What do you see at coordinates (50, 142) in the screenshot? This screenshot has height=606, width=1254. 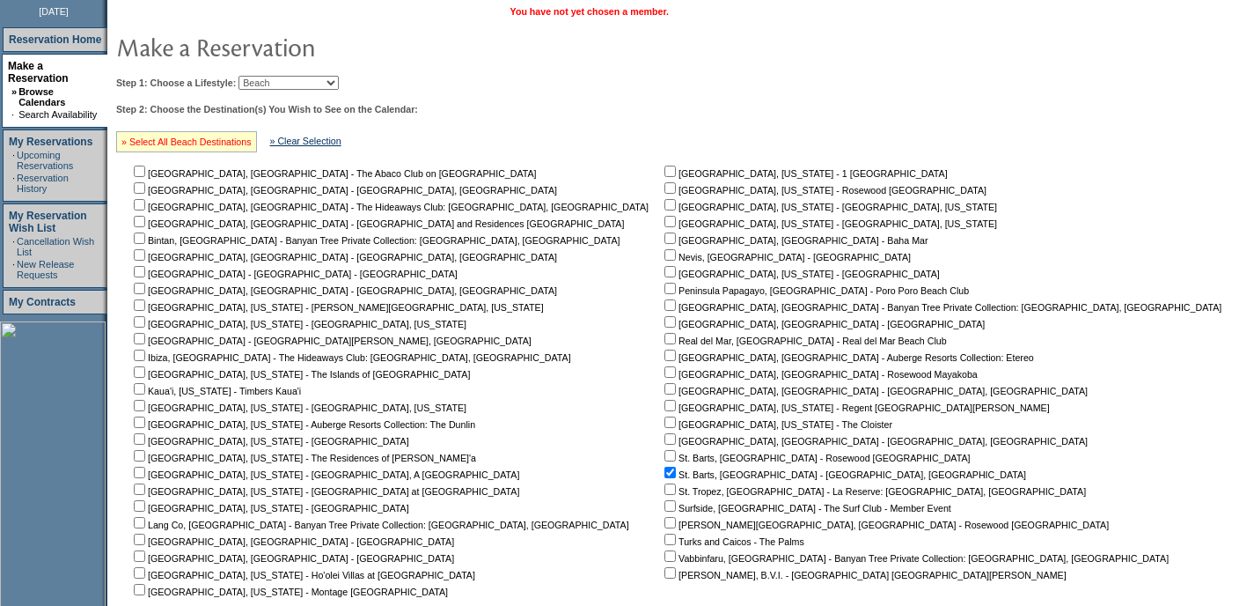 I see `a: My Reservations` at bounding box center [50, 142].